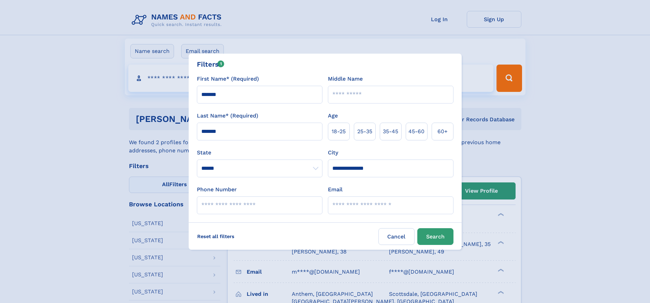  I want to click on span: 45‑60, so click(416, 131).